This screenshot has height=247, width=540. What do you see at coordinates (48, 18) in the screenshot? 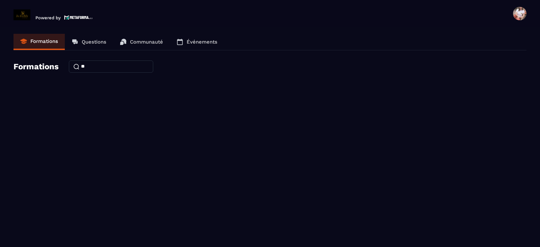
I see `p: Powered by` at bounding box center [48, 18].